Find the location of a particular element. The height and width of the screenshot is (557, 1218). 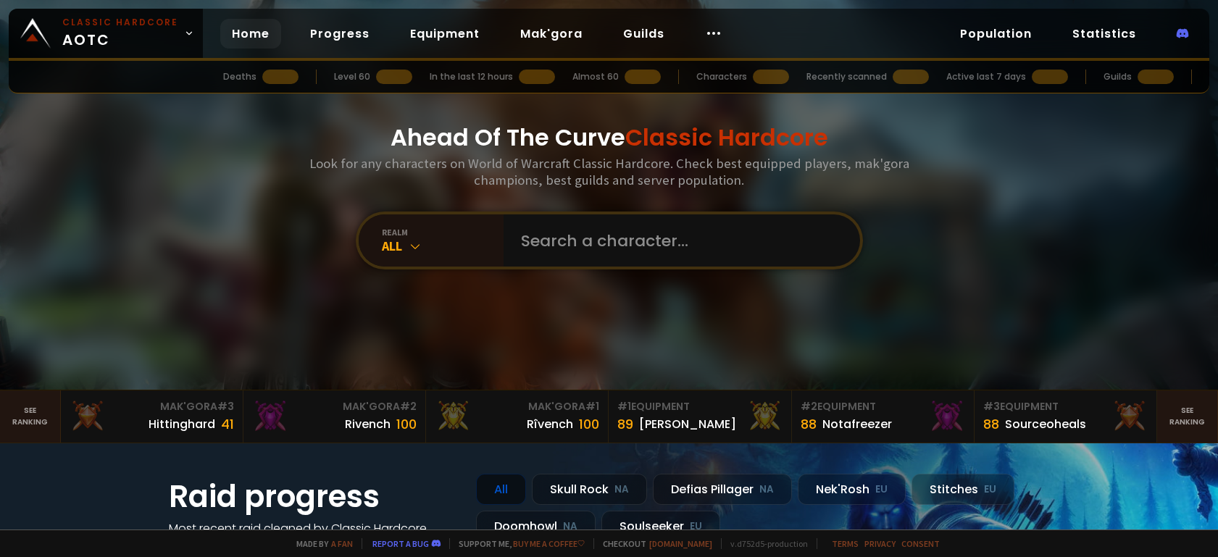

a: Buy me a coffee is located at coordinates (549, 544).